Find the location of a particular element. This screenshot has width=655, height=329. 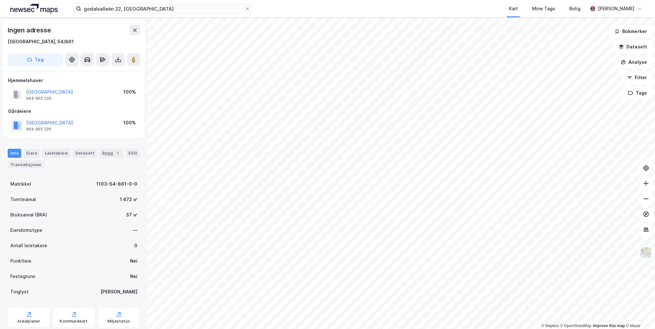

button: Datasett is located at coordinates (633, 47).